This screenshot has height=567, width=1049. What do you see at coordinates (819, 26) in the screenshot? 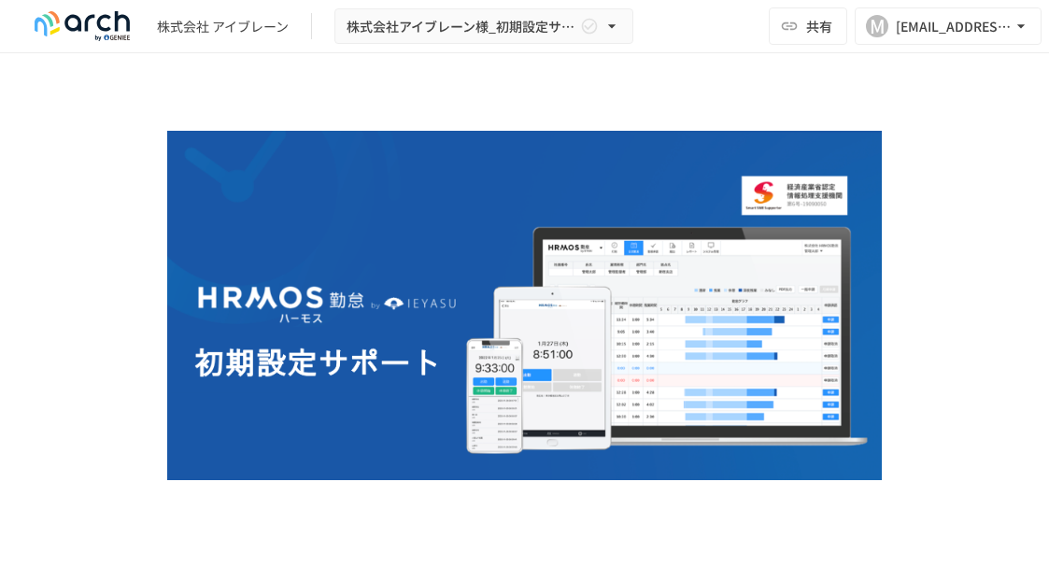
I see `span: 共有` at bounding box center [819, 26].